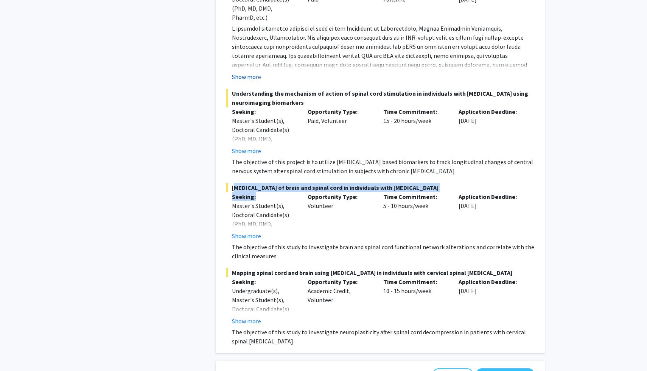  Describe the element at coordinates (383, 69) in the screenshot. I see `p: L ipsumdol sitametco adipisci el sedd ei tem Incididunt ut Laboreetdolo, Magnaa Enimadmin Veniamq...` at that location.